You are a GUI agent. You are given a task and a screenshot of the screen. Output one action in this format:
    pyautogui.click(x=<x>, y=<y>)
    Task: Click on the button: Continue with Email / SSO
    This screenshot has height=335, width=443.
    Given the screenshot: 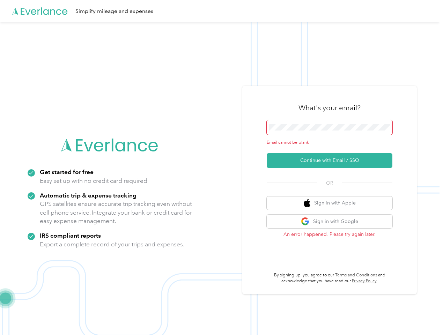 What is the action you would take?
    pyautogui.click(x=330, y=161)
    